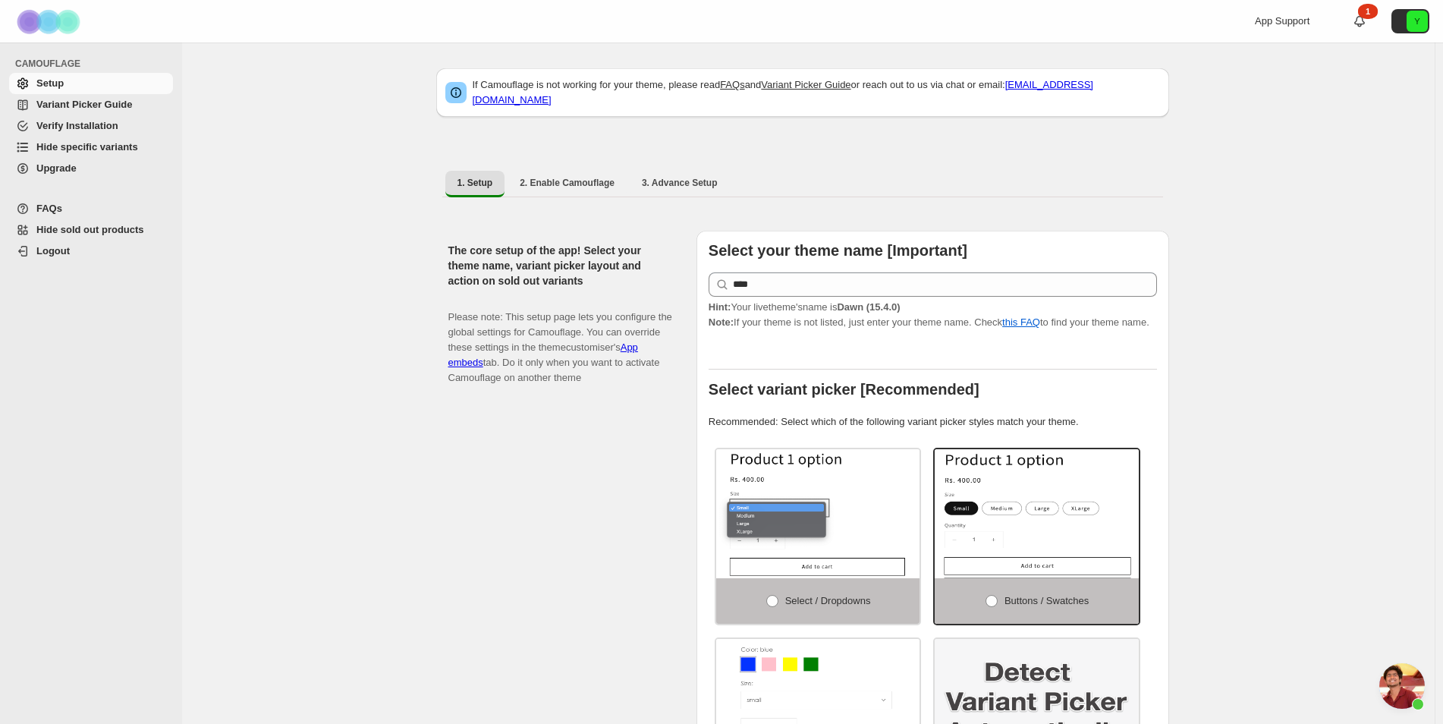 This screenshot has width=1443, height=724. Describe the element at coordinates (91, 126) in the screenshot. I see `a: Verify Installation` at that location.